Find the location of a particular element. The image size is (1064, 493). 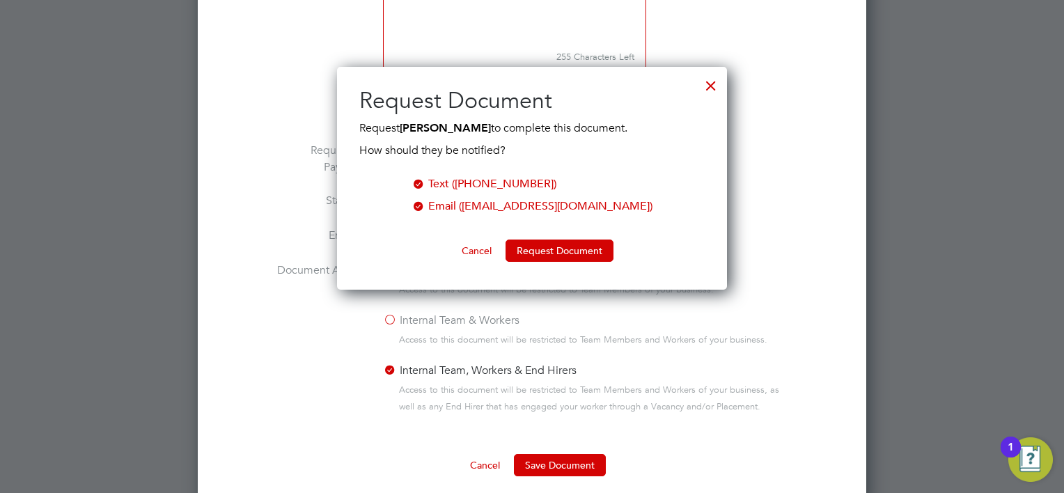

div: 1 is located at coordinates (1010, 456).